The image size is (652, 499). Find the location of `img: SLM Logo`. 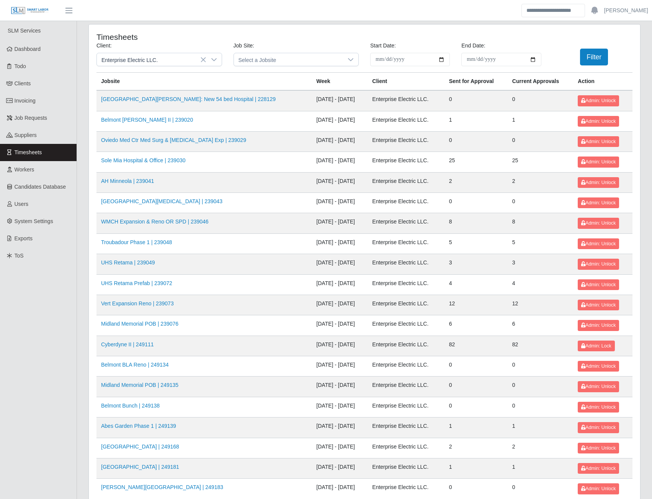

img: SLM Logo is located at coordinates (30, 11).